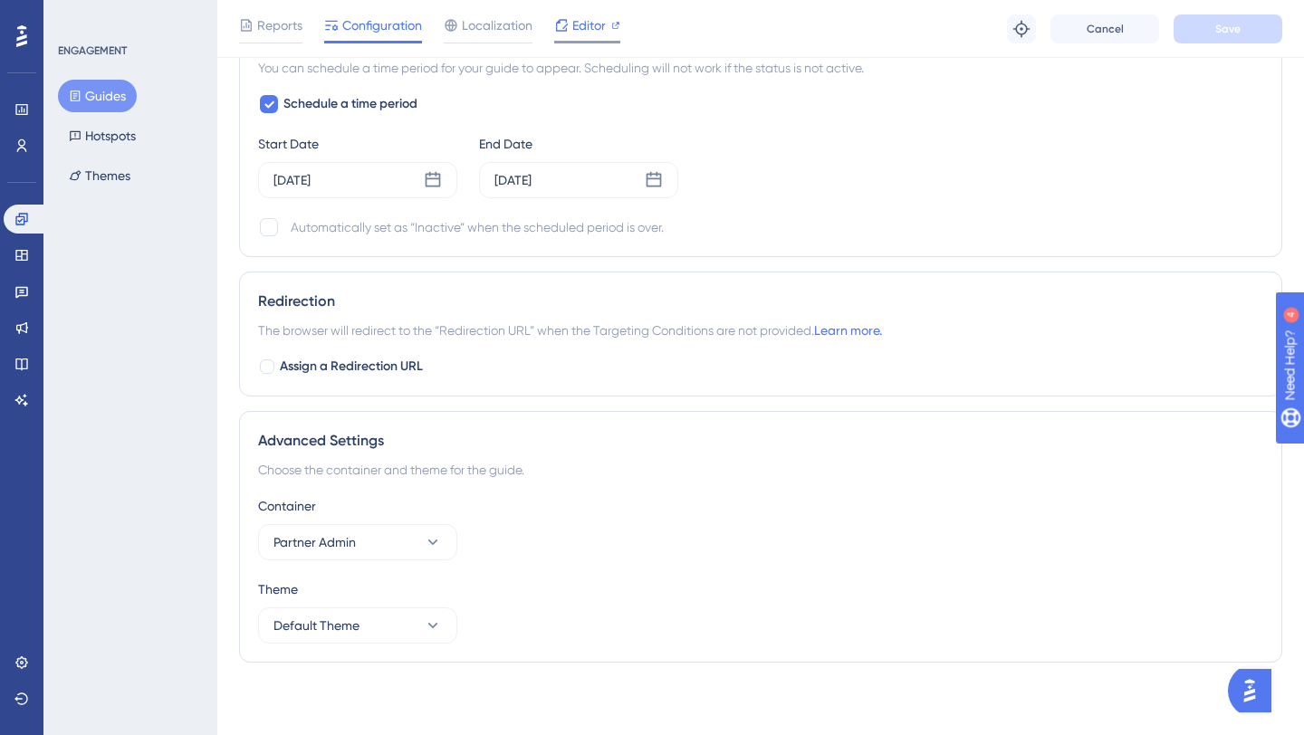 This screenshot has width=1304, height=735. I want to click on div: Start Date, so click(358, 144).